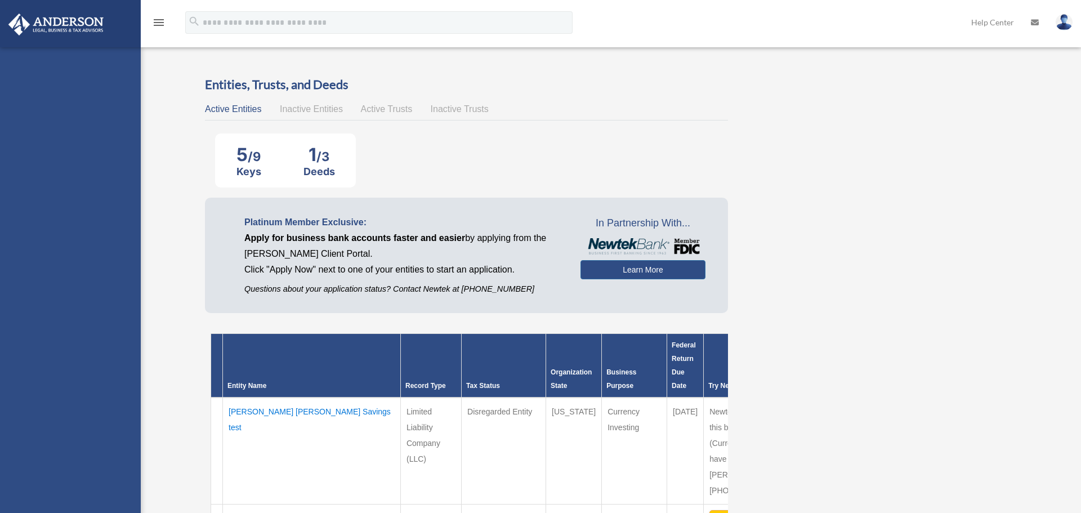 This screenshot has width=1081, height=513. What do you see at coordinates (319, 171) in the screenshot?
I see `div: Deeds` at bounding box center [319, 171].